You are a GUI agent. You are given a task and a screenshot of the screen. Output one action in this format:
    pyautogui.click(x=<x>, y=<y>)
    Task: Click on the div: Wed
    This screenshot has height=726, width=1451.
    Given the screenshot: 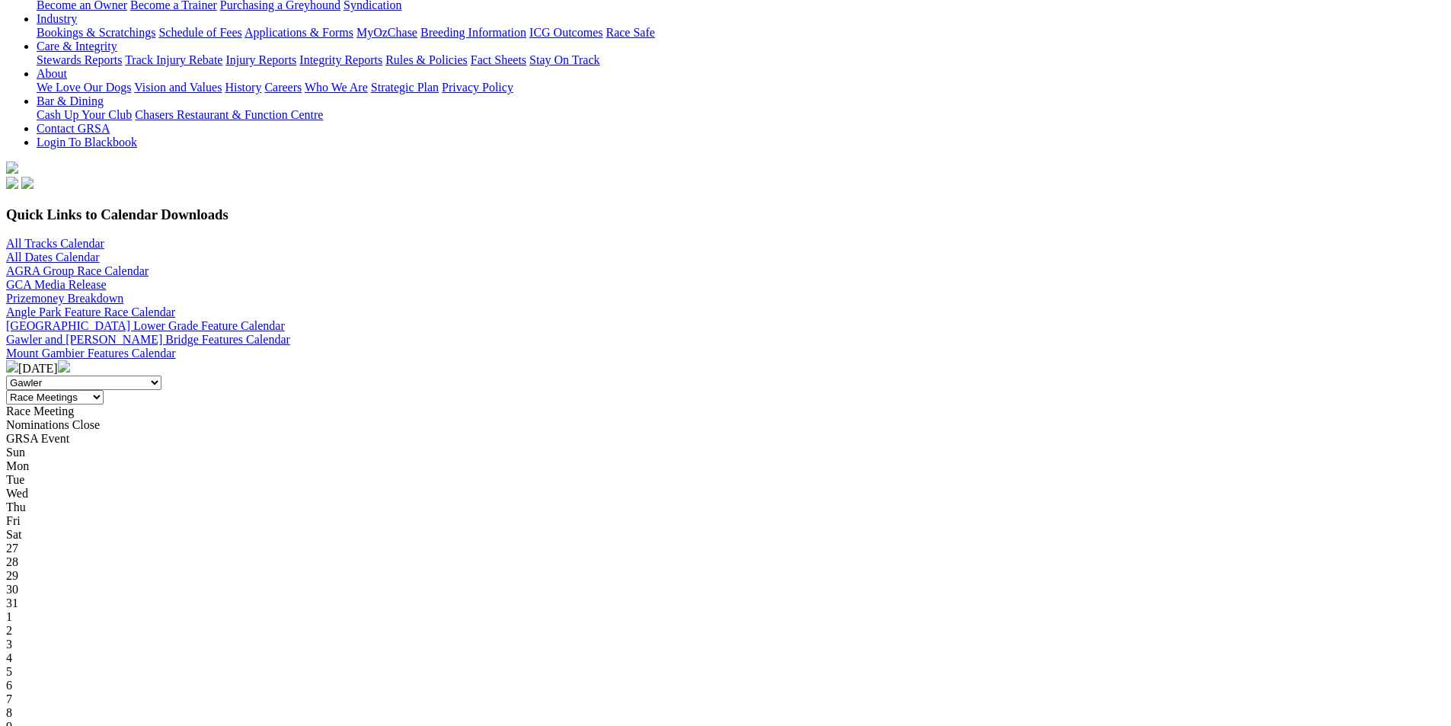 What is the action you would take?
    pyautogui.click(x=725, y=493)
    